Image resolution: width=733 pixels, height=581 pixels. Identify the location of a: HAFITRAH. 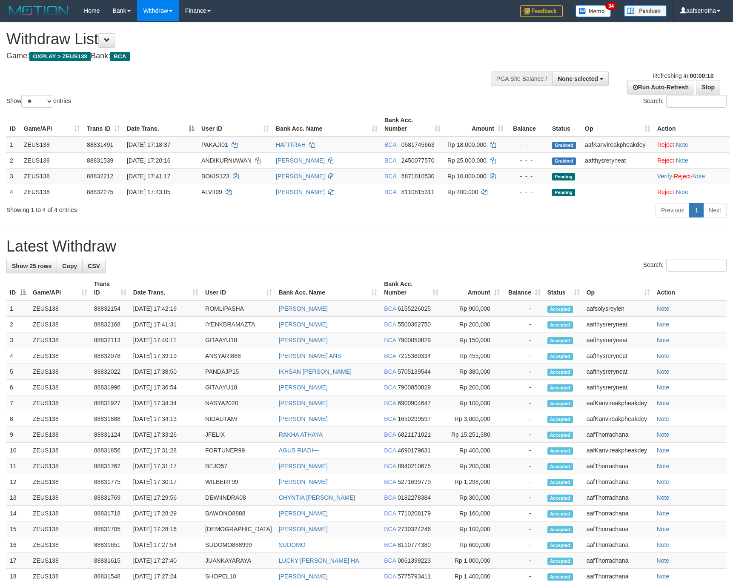
(291, 145).